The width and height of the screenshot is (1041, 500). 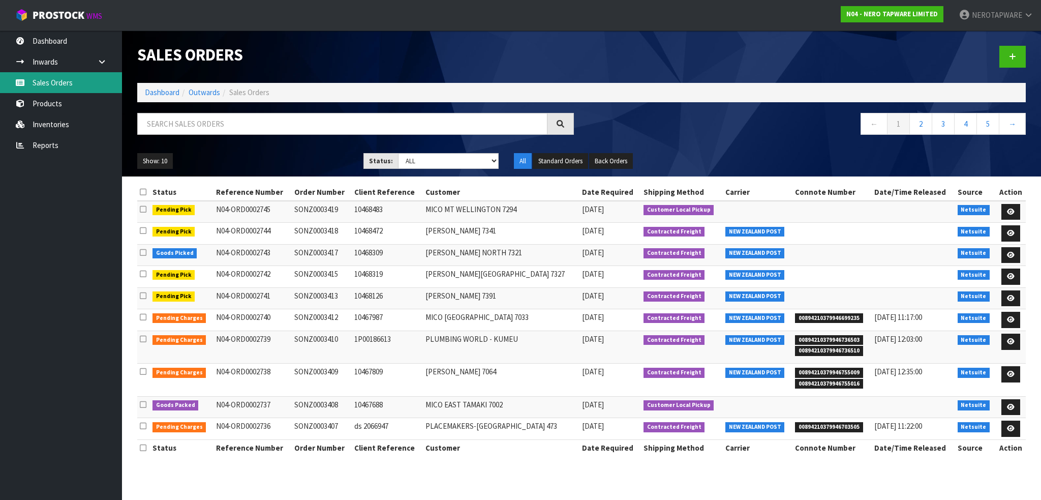 I want to click on a: 2, so click(x=921, y=124).